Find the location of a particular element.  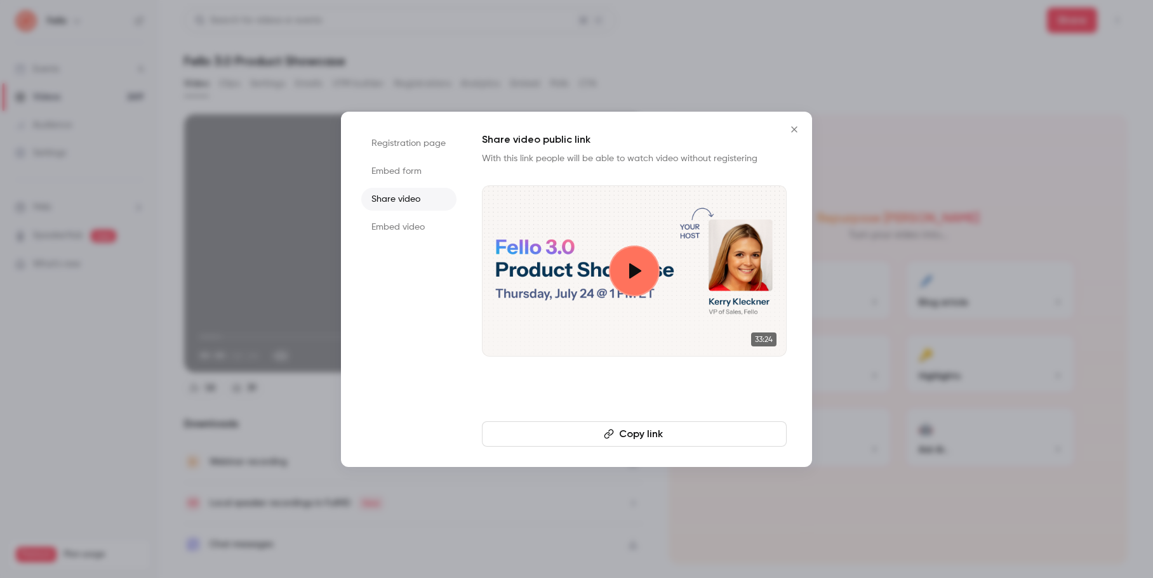

img: tab_keywords_by_traffic_grey.svg is located at coordinates (131, 79).